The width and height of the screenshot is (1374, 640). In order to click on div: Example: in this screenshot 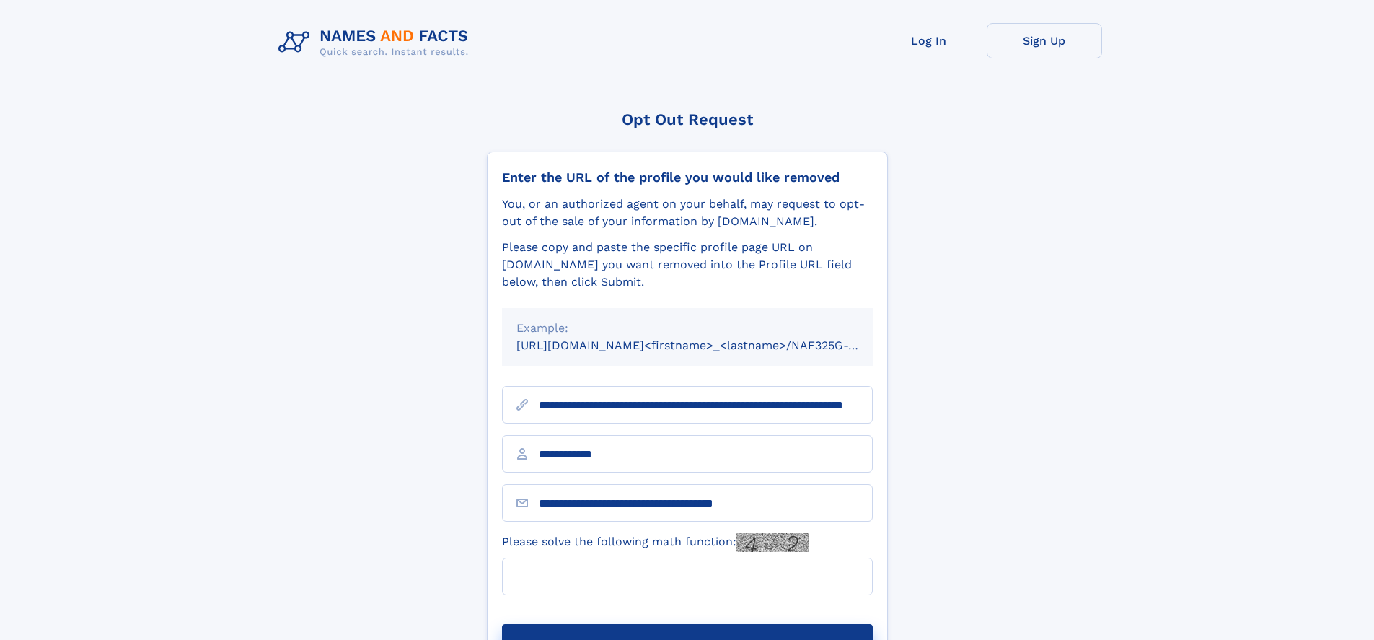, I will do `click(687, 328)`.